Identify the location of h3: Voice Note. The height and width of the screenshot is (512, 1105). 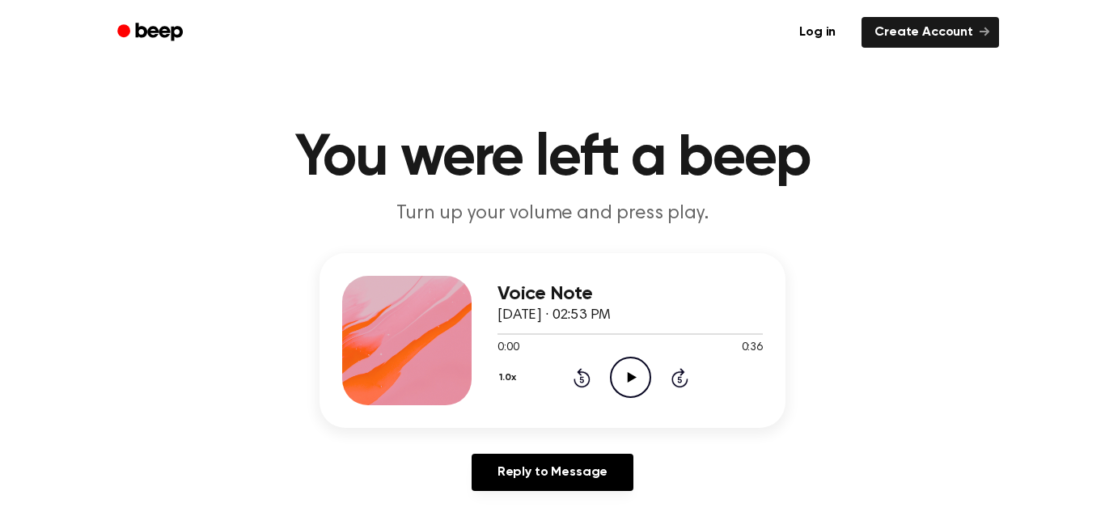
(630, 294).